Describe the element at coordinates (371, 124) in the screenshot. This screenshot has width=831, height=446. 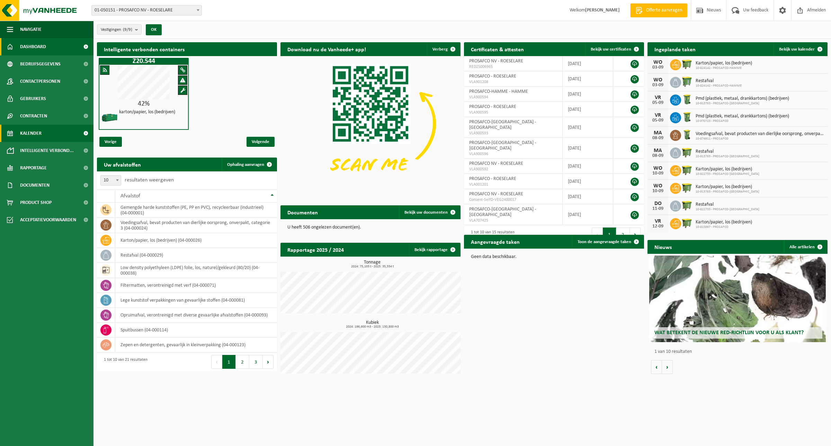
I see `img: Download de VHEPlus App` at that location.